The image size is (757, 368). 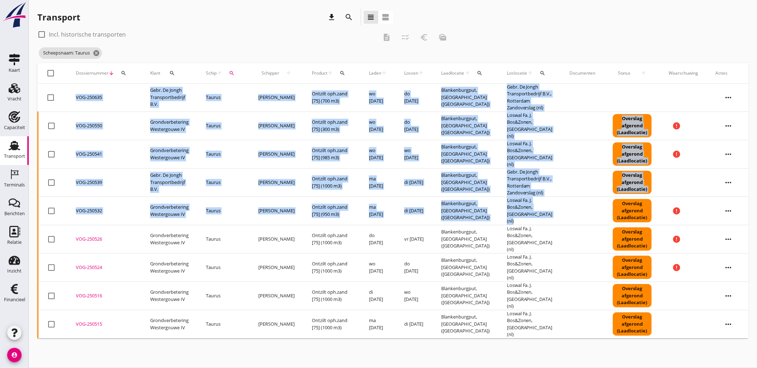 I want to click on span: Laadlocatie, so click(x=452, y=73).